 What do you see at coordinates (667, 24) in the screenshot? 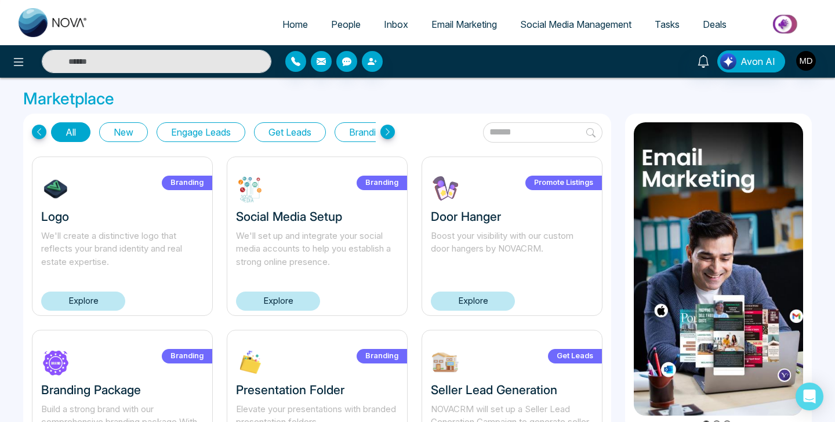
I see `span: Tasks` at bounding box center [667, 24].